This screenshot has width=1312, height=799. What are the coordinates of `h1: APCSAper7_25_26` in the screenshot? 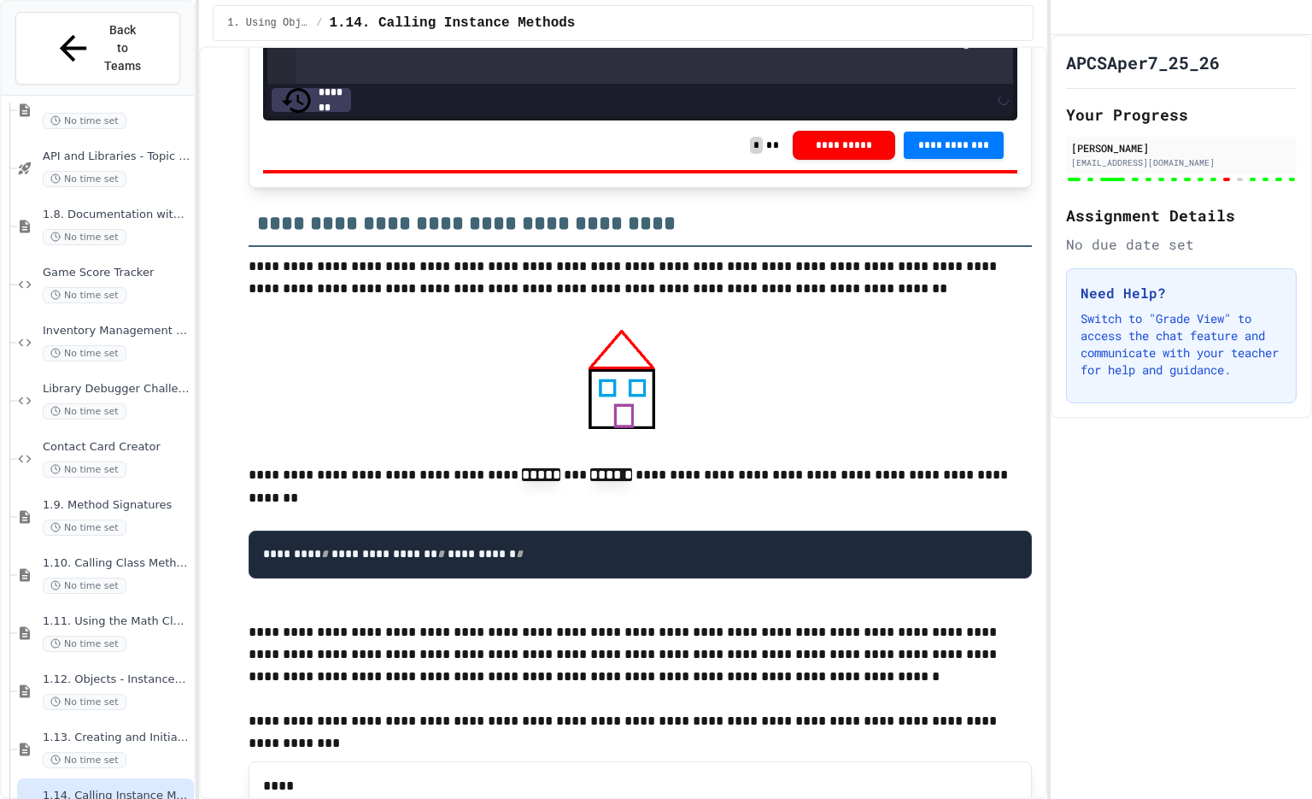 It's located at (1143, 62).